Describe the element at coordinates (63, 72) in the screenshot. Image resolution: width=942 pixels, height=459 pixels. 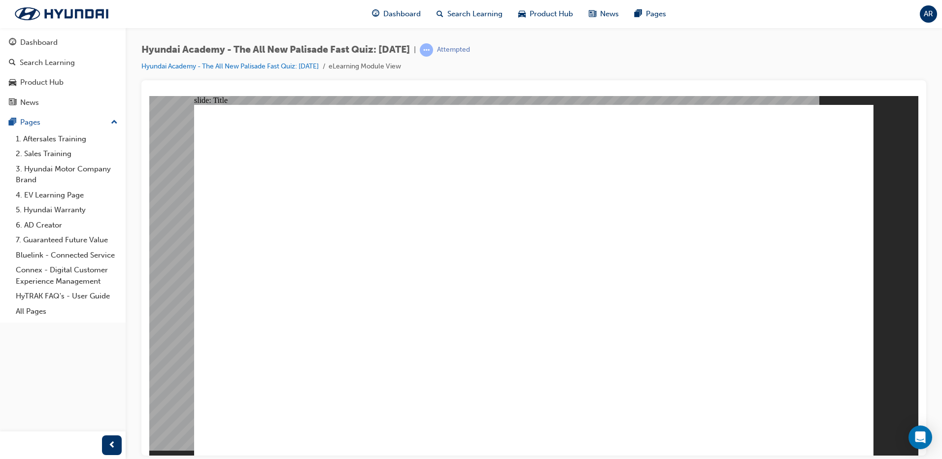
I see `button: DashboardSearch LearningProduct HubNews` at that location.